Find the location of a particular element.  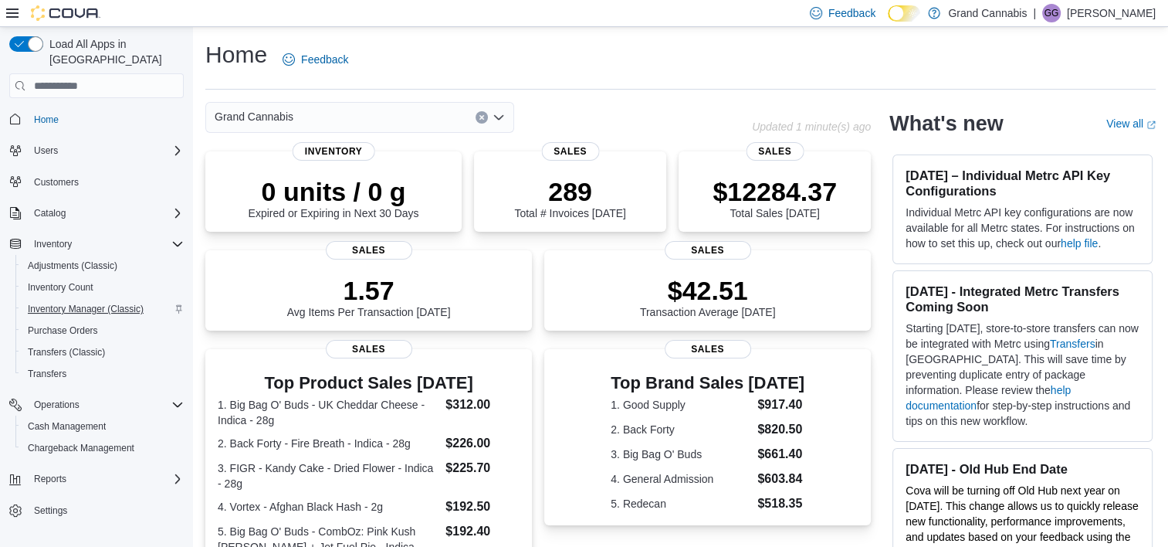

dt: 3. FIGR - Kandy Cake - Dried Flower - Indica - 28g is located at coordinates (328, 476).